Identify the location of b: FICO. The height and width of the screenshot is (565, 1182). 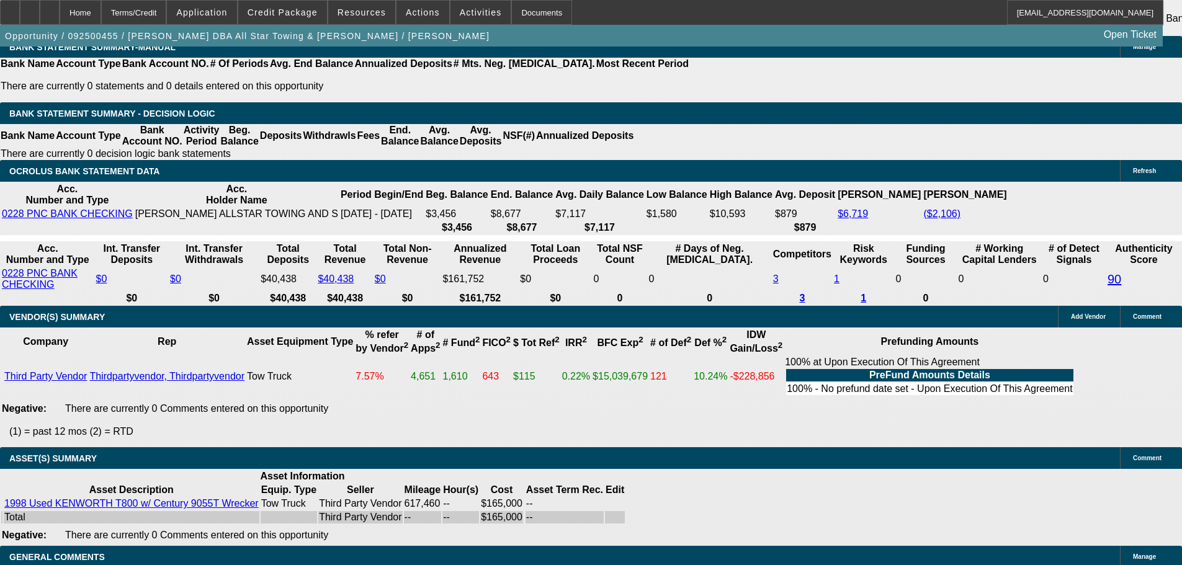
(496, 342).